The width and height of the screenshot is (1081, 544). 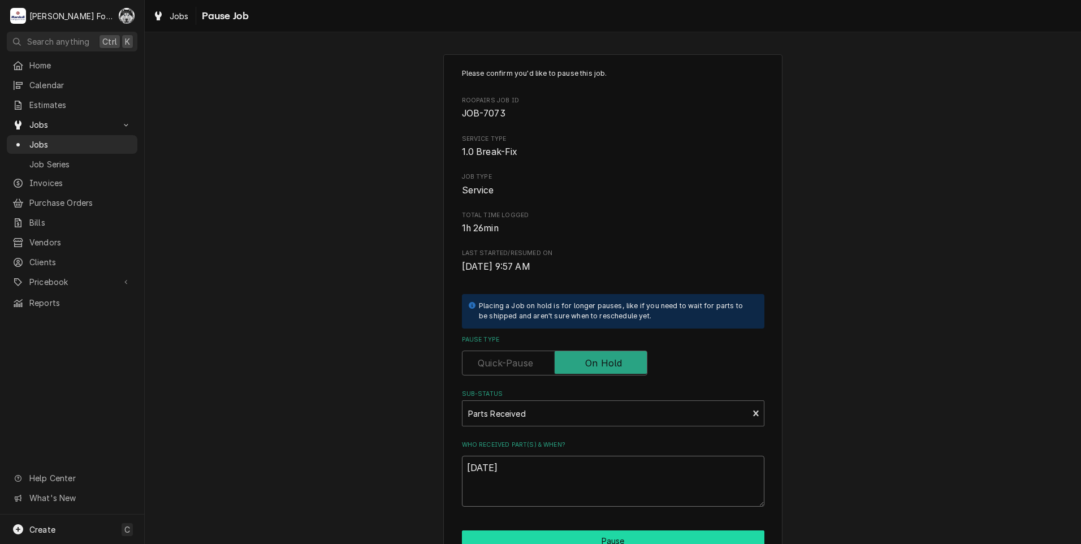 What do you see at coordinates (80, 202) in the screenshot?
I see `span: Purchase Orders` at bounding box center [80, 202].